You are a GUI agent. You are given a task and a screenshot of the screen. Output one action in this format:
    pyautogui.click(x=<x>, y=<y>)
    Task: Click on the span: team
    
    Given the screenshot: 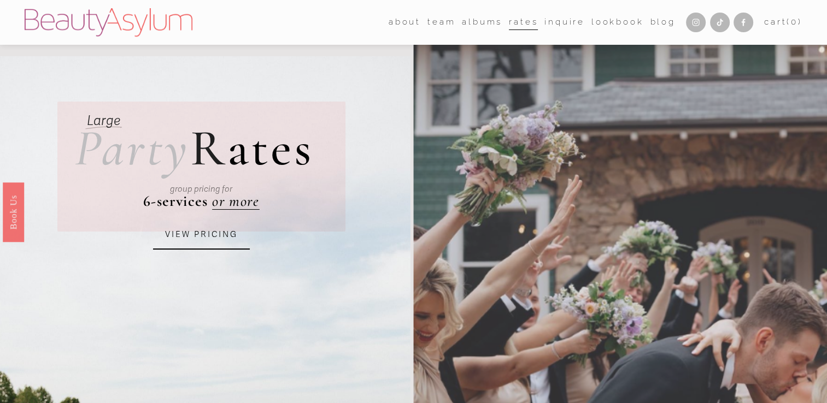 What is the action you would take?
    pyautogui.click(x=441, y=22)
    